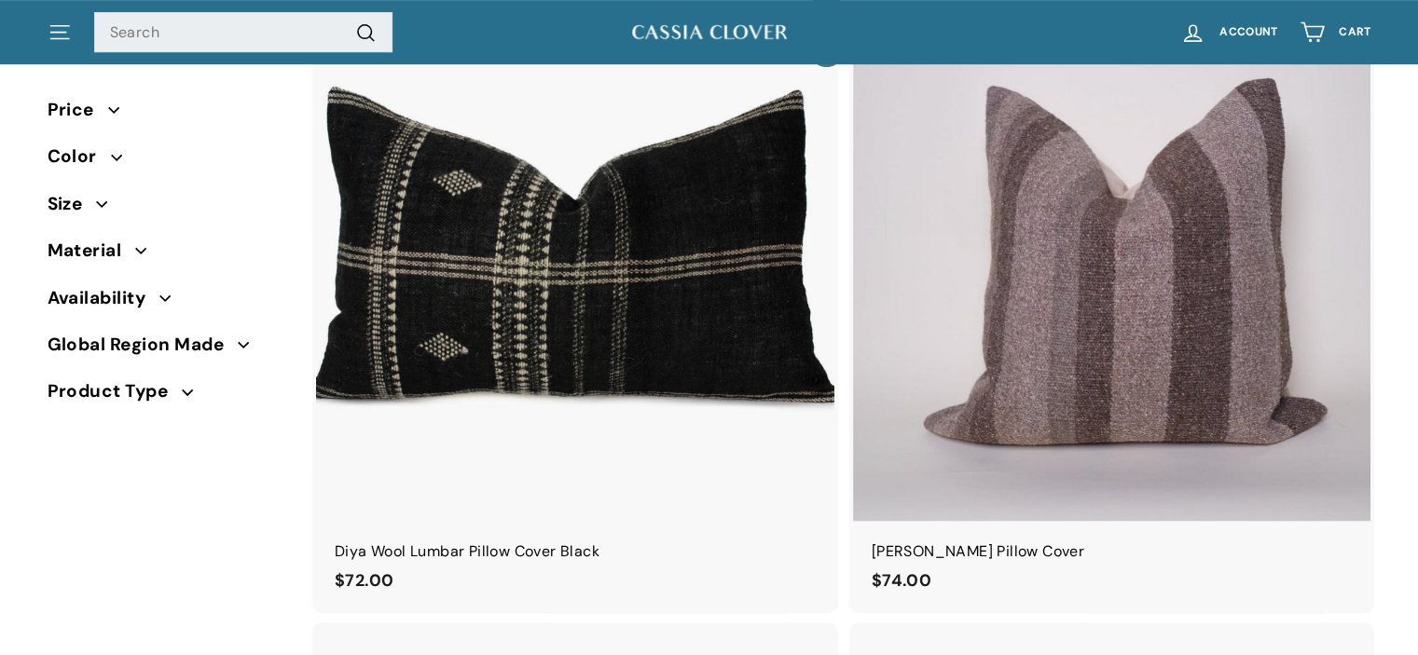 The width and height of the screenshot is (1418, 655). What do you see at coordinates (103, 298) in the screenshot?
I see `span: Availability` at bounding box center [103, 298].